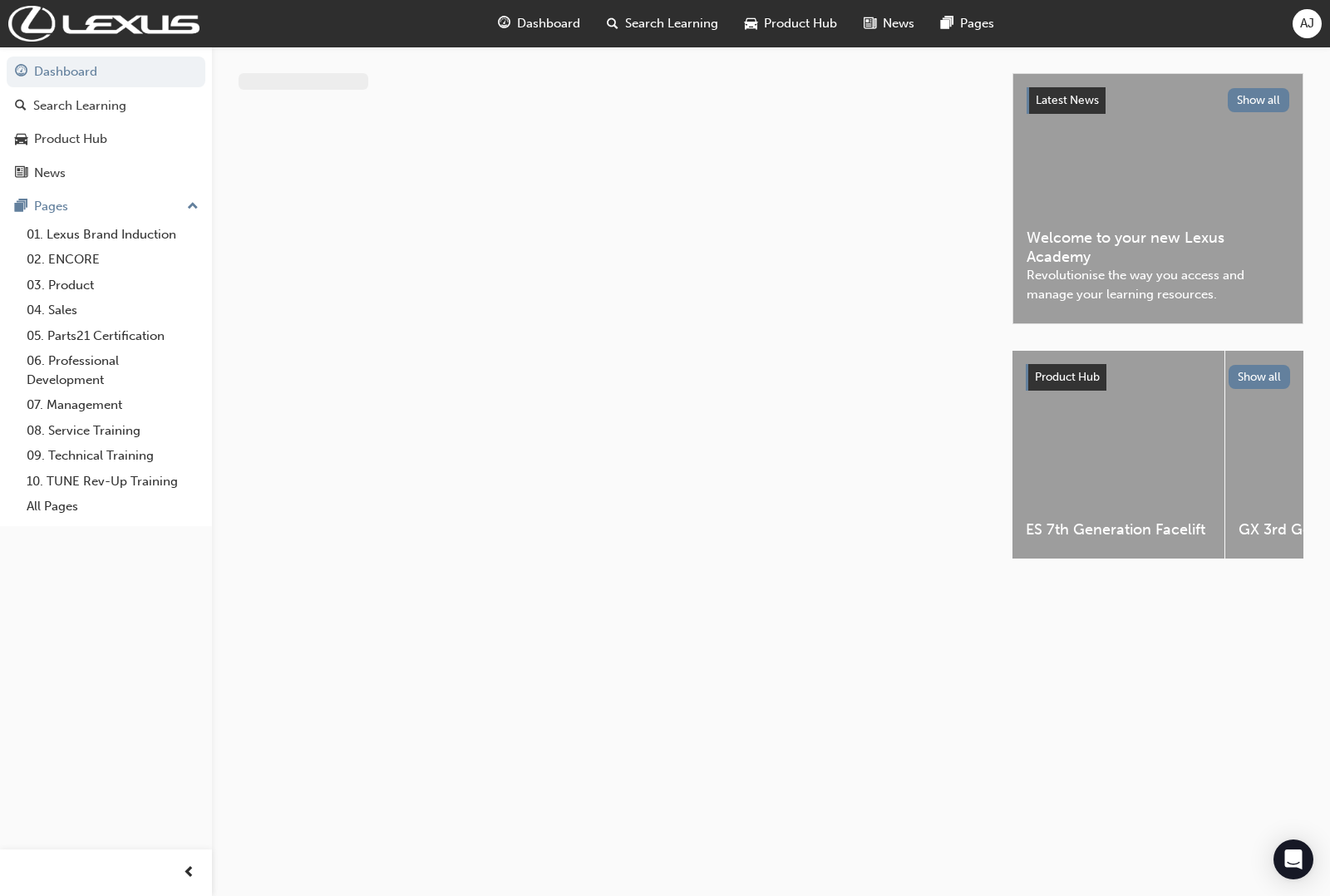 The width and height of the screenshot is (1330, 896). Describe the element at coordinates (112, 455) in the screenshot. I see `a: 09. Technical Training` at that location.